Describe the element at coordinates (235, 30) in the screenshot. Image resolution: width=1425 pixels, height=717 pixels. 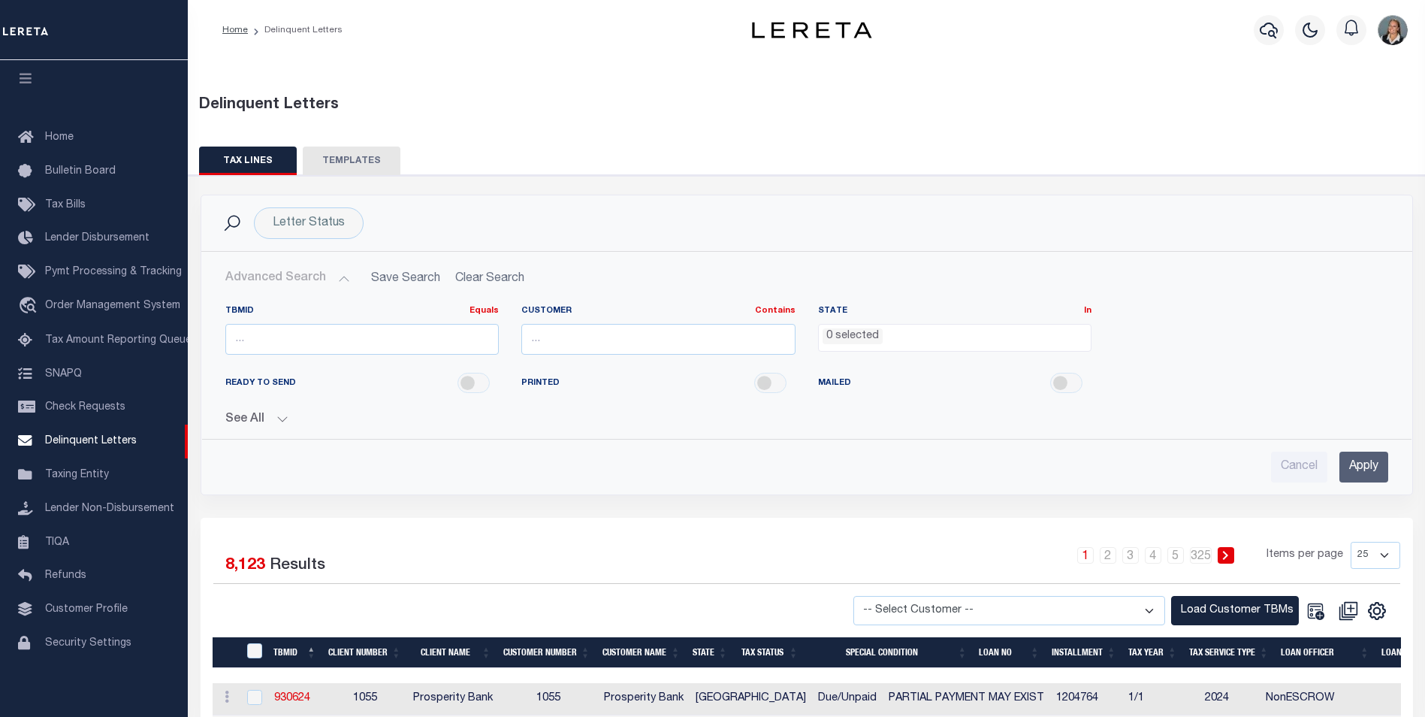
I see `a: Home` at that location.